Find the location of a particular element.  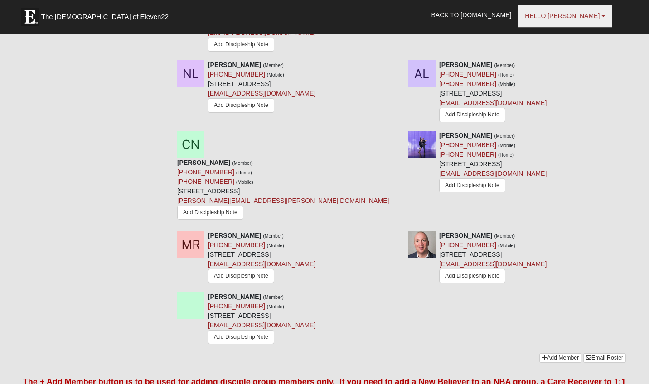

img: Eleven22 logo is located at coordinates (30, 17).